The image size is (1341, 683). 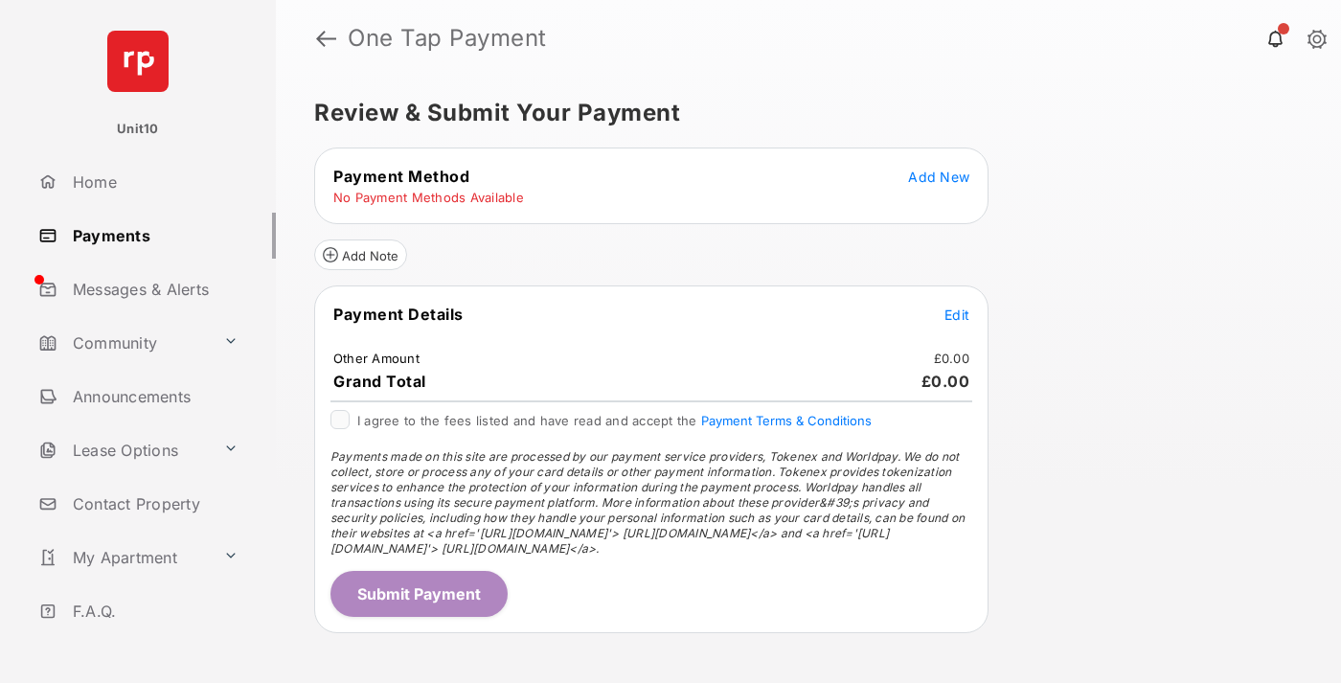 I want to click on button: Add New, so click(x=938, y=176).